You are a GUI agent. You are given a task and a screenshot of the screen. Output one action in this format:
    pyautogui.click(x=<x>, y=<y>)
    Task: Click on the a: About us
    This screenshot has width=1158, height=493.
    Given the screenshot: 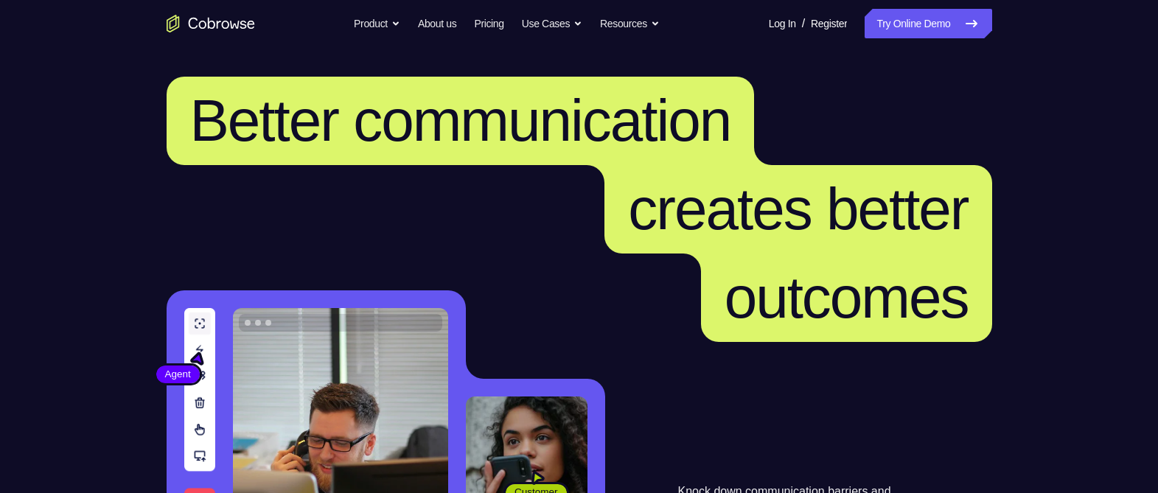 What is the action you would take?
    pyautogui.click(x=437, y=24)
    